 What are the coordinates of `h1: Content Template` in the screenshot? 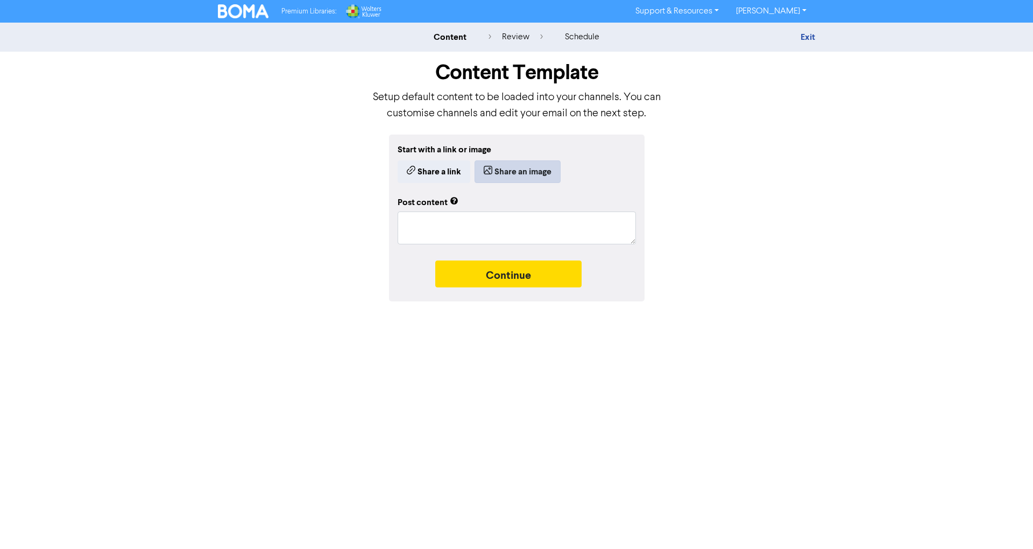 It's located at (517, 73).